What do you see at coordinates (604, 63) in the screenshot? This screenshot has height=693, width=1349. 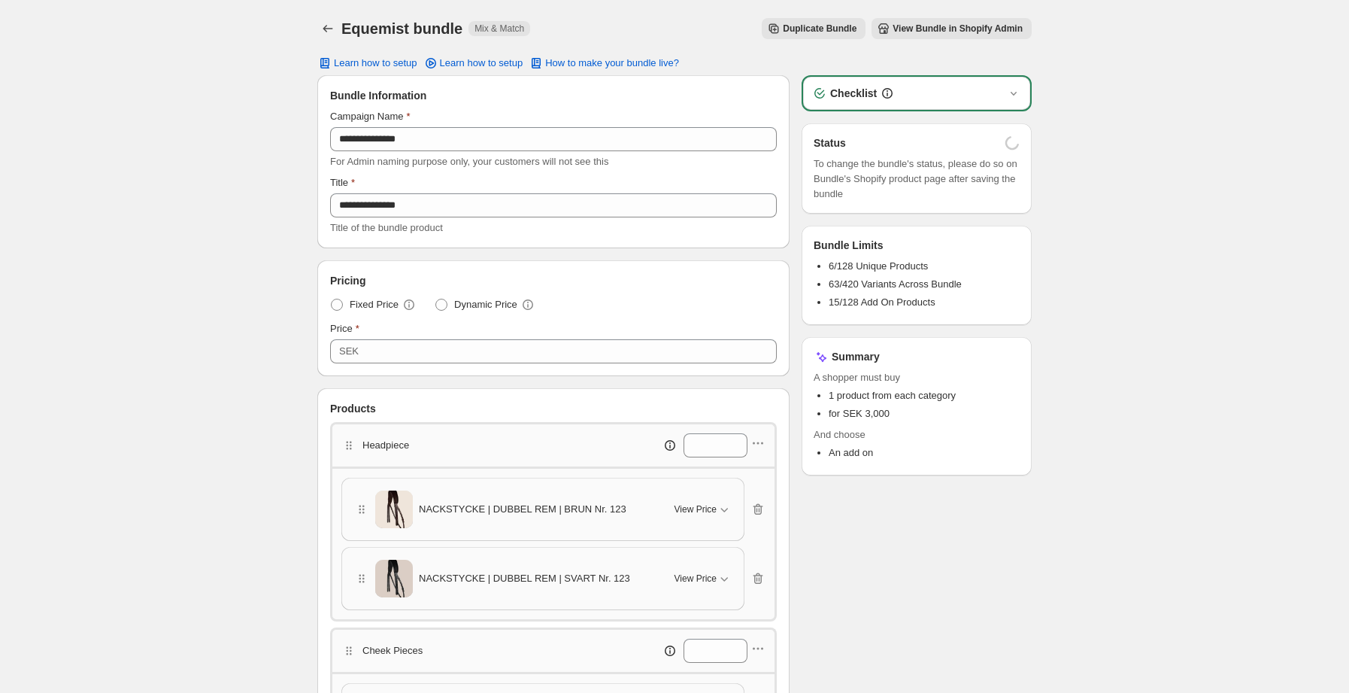 I see `button: How to make your bundle live?` at bounding box center [604, 63].